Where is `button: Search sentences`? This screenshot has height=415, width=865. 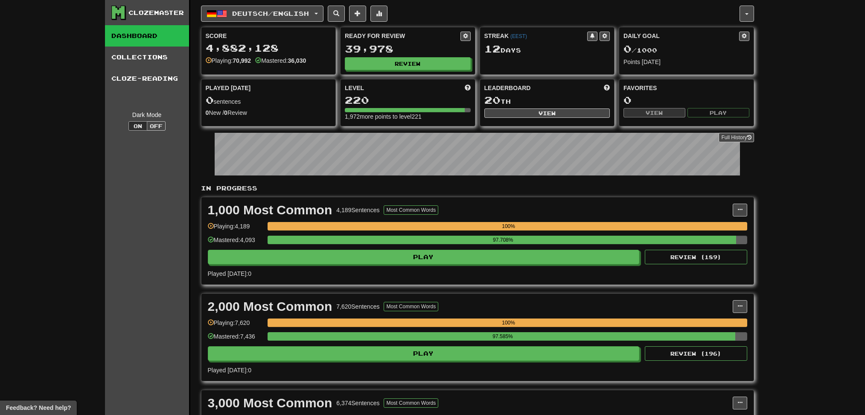 button: Search sentences is located at coordinates (336, 14).